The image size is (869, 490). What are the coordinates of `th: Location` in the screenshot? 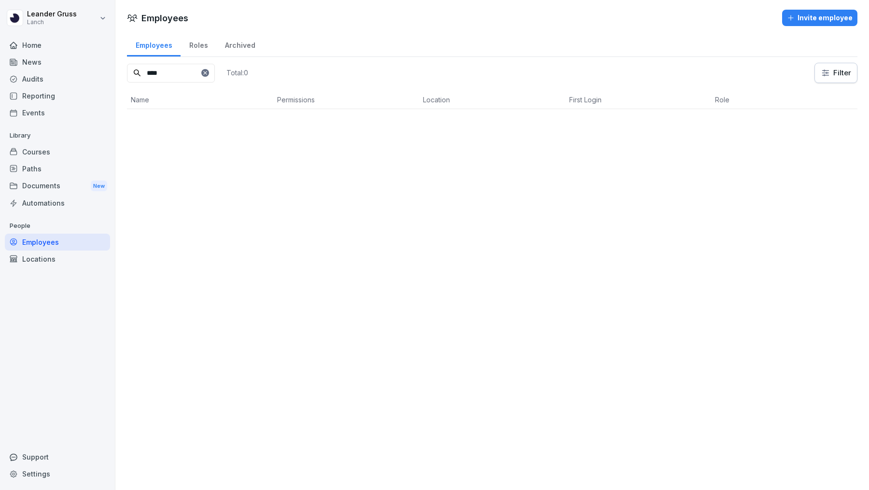 It's located at (492, 100).